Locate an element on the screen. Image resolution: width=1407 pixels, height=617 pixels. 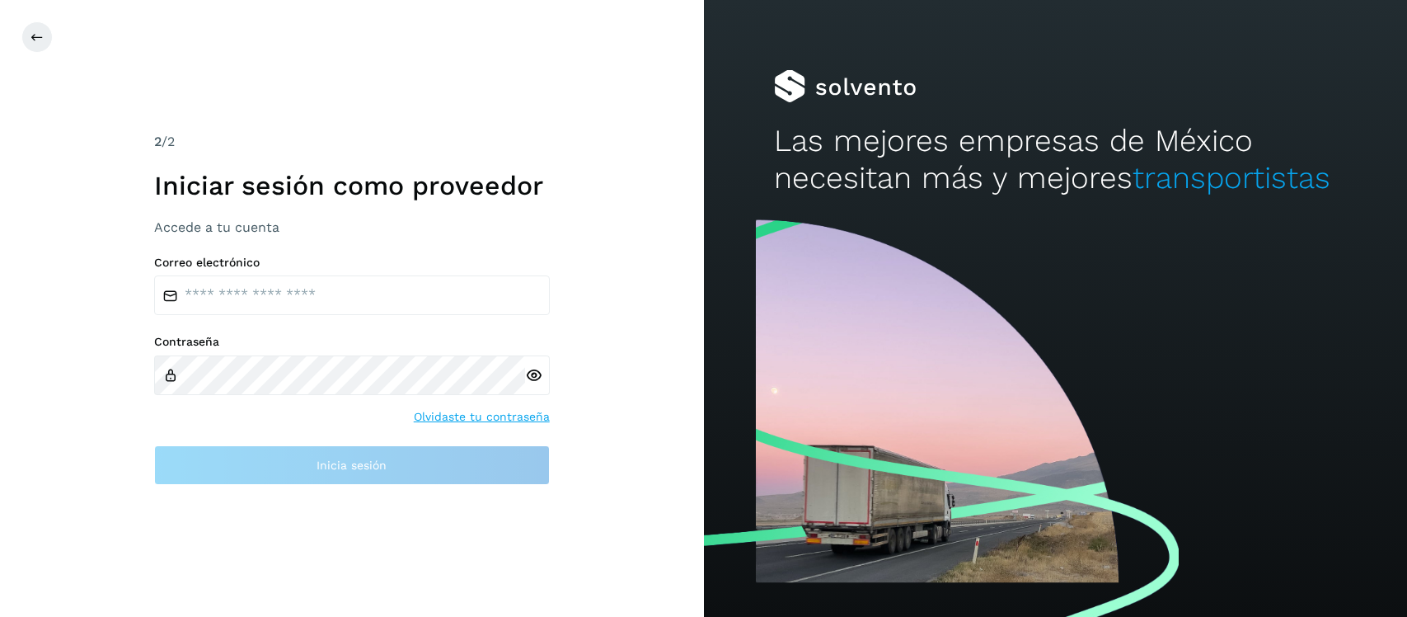
span: 2 is located at coordinates (157, 141).